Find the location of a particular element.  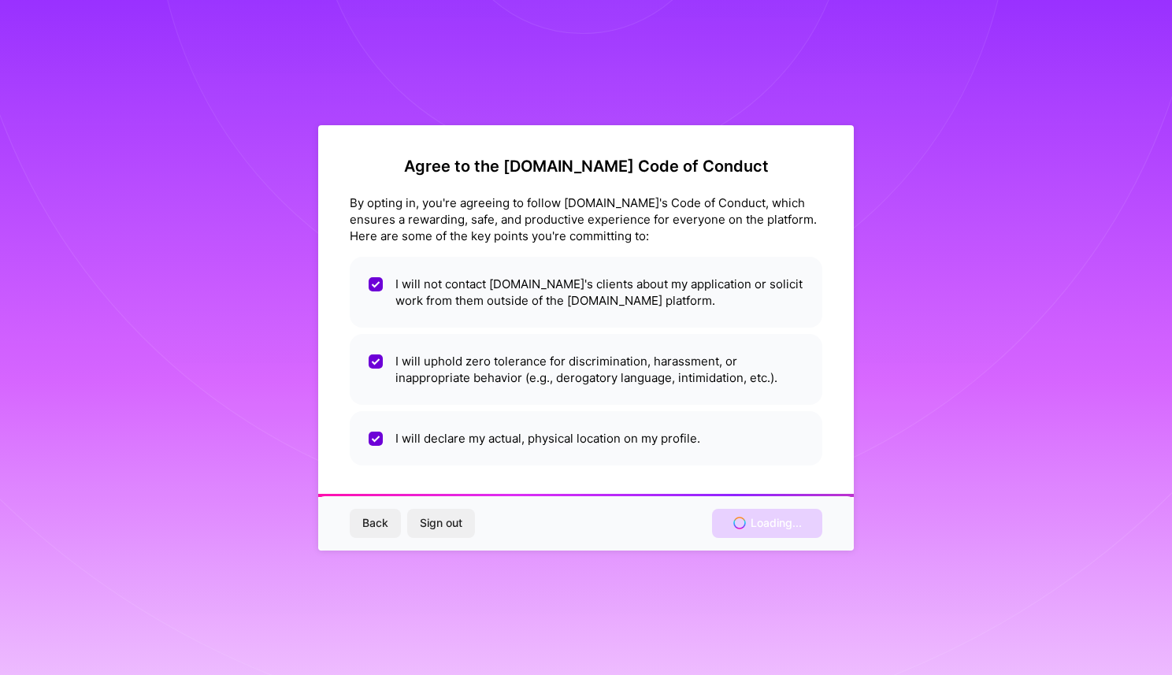

li: I will uphold zero tolerance for discrimination, harassment, or inappropriate behavior (e.g., der... is located at coordinates (586, 370).